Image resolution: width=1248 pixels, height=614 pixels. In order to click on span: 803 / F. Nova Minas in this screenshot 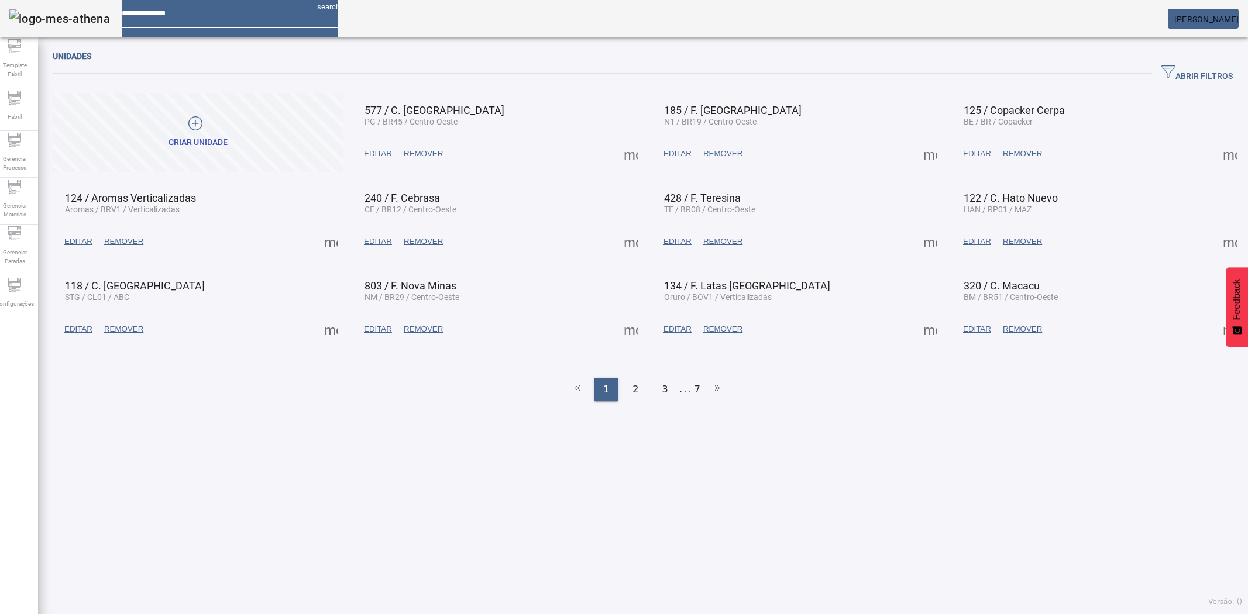, I will do `click(410, 286)`.